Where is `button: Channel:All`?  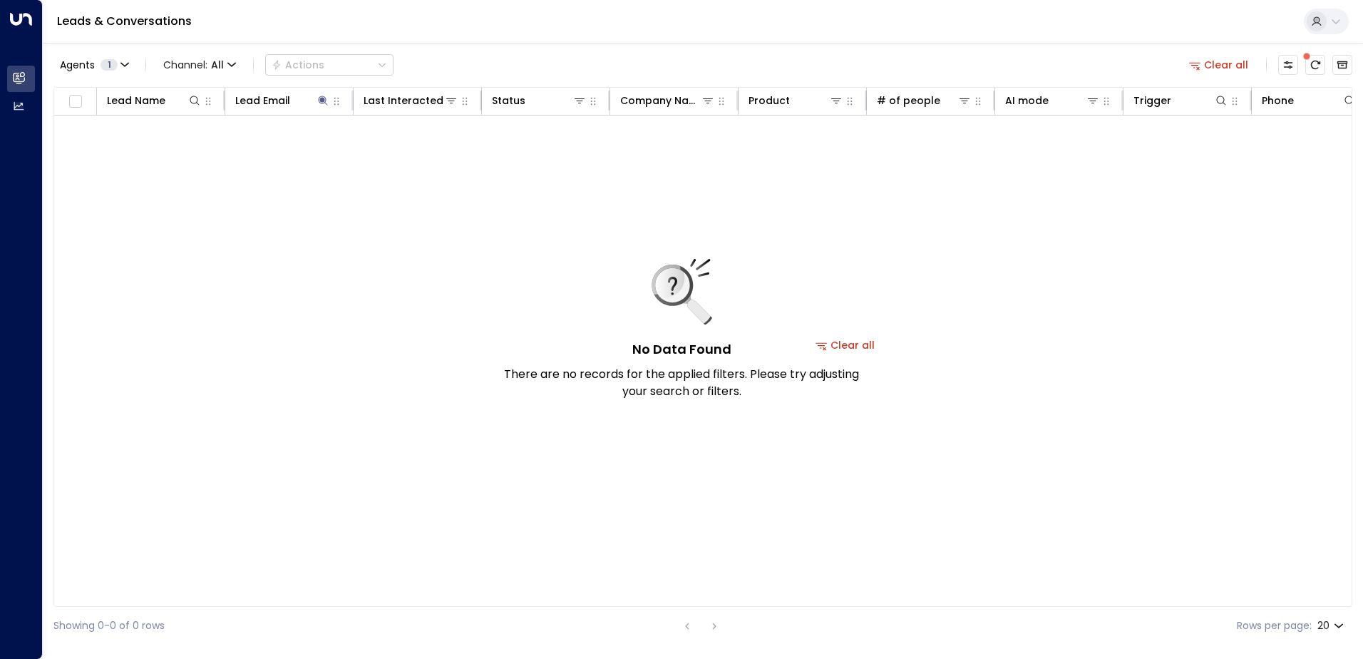
button: Channel:All is located at coordinates (200, 65).